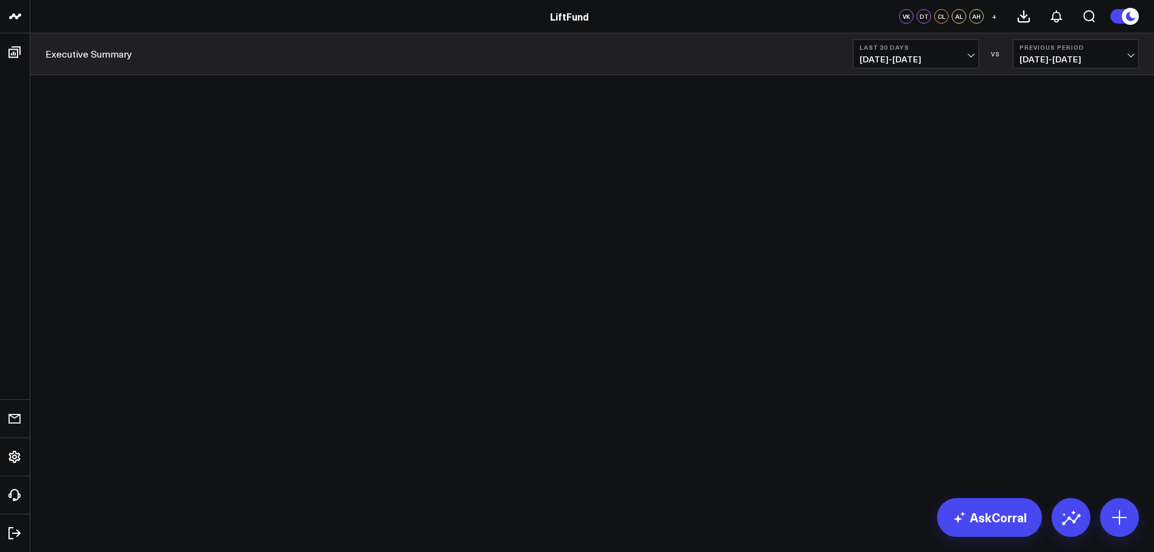 The width and height of the screenshot is (1154, 552). What do you see at coordinates (996, 54) in the screenshot?
I see `div: VS` at bounding box center [996, 54].